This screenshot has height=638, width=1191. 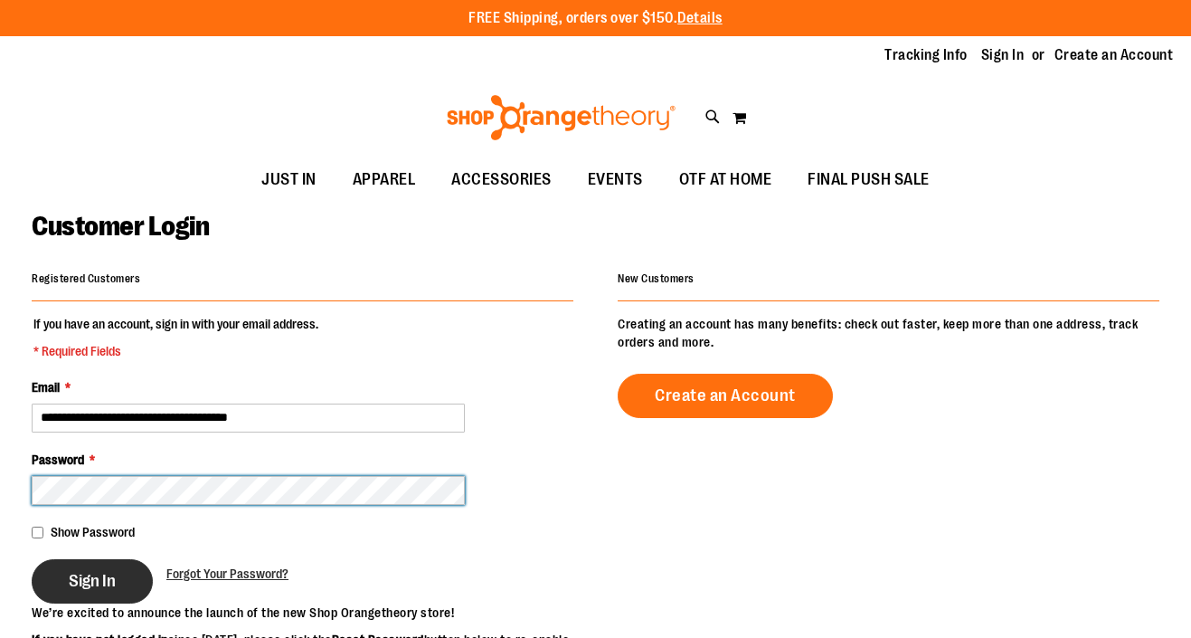 I want to click on span: Customer Login, so click(x=120, y=226).